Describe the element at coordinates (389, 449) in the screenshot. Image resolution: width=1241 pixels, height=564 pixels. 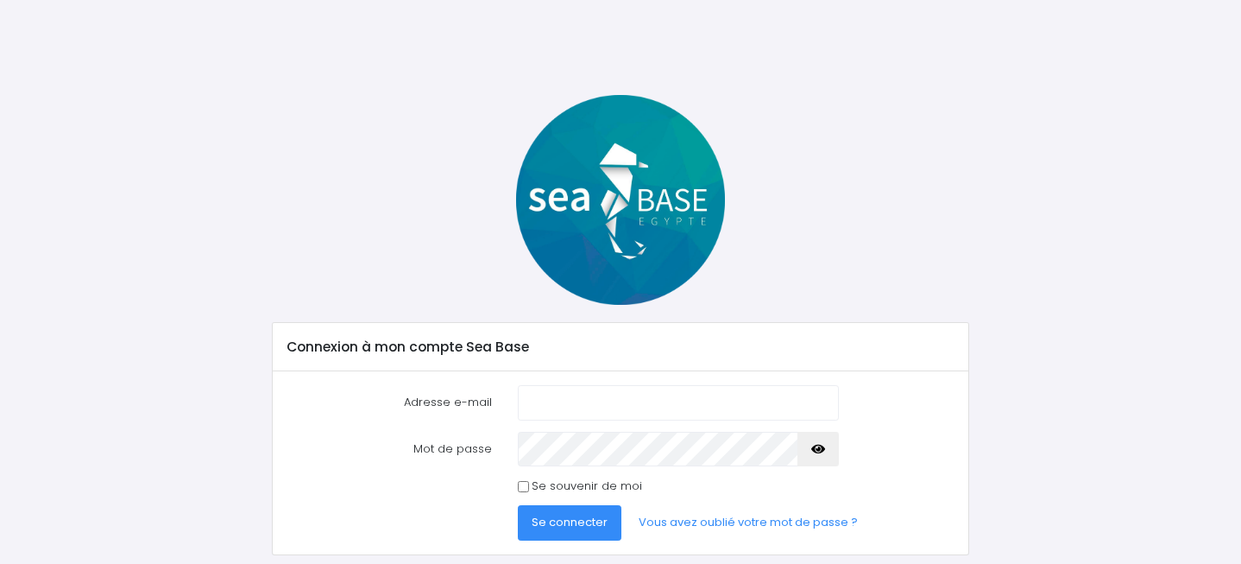
I see `label: Mot de passe` at that location.